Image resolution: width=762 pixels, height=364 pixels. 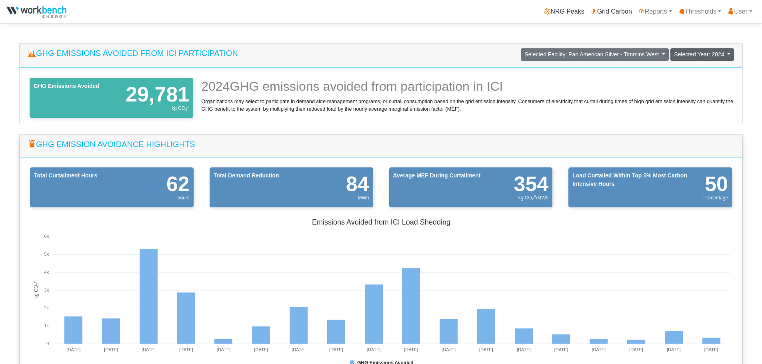 I want to click on span: 50, so click(x=716, y=184).